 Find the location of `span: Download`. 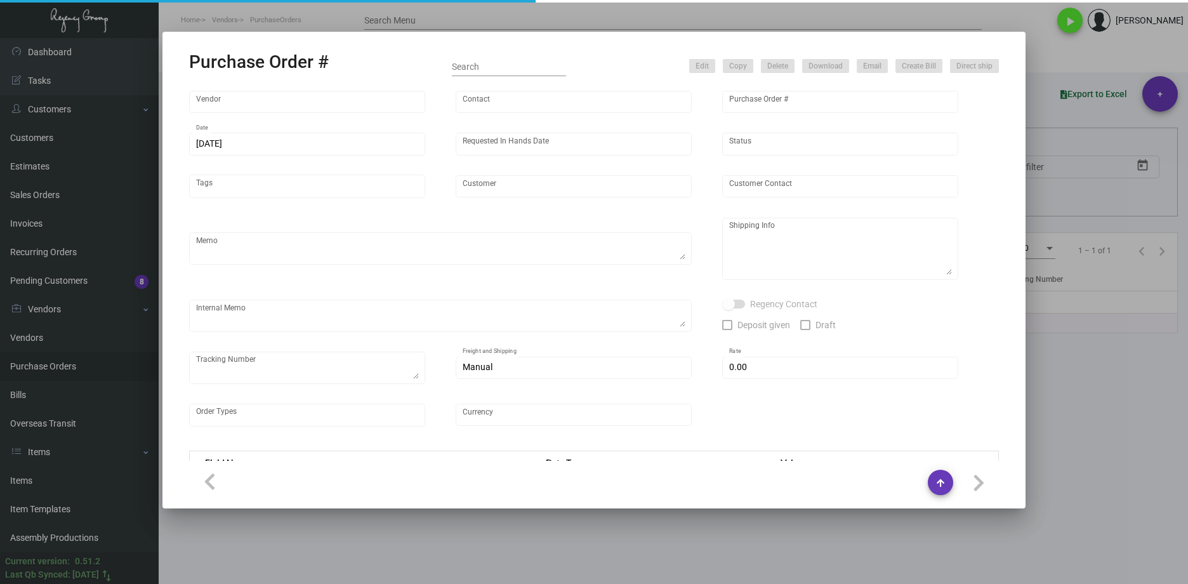

span: Download is located at coordinates (826, 66).